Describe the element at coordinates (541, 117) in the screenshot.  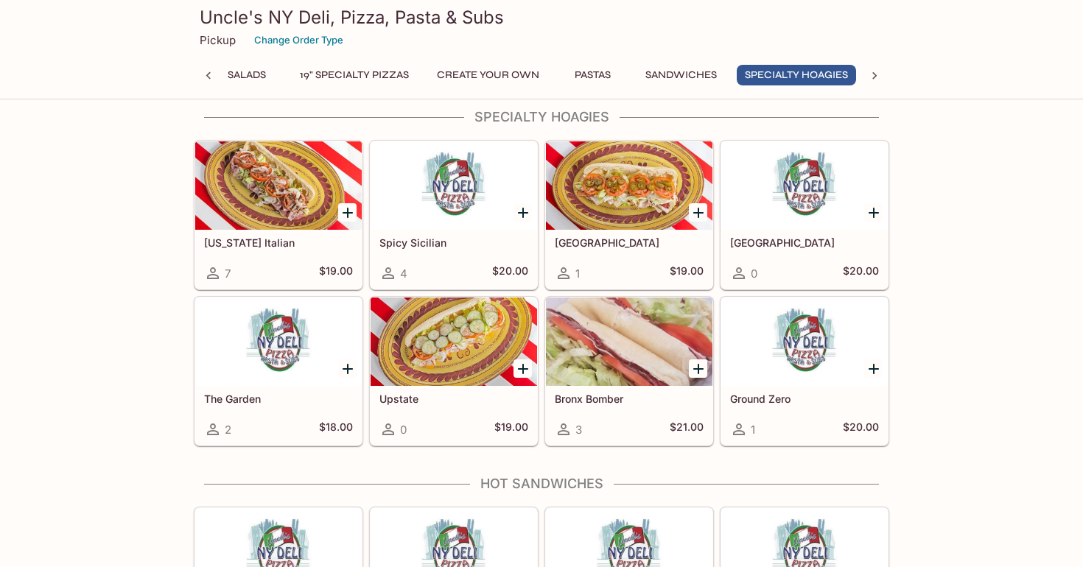
I see `h4: Specialty Hoagies` at that location.